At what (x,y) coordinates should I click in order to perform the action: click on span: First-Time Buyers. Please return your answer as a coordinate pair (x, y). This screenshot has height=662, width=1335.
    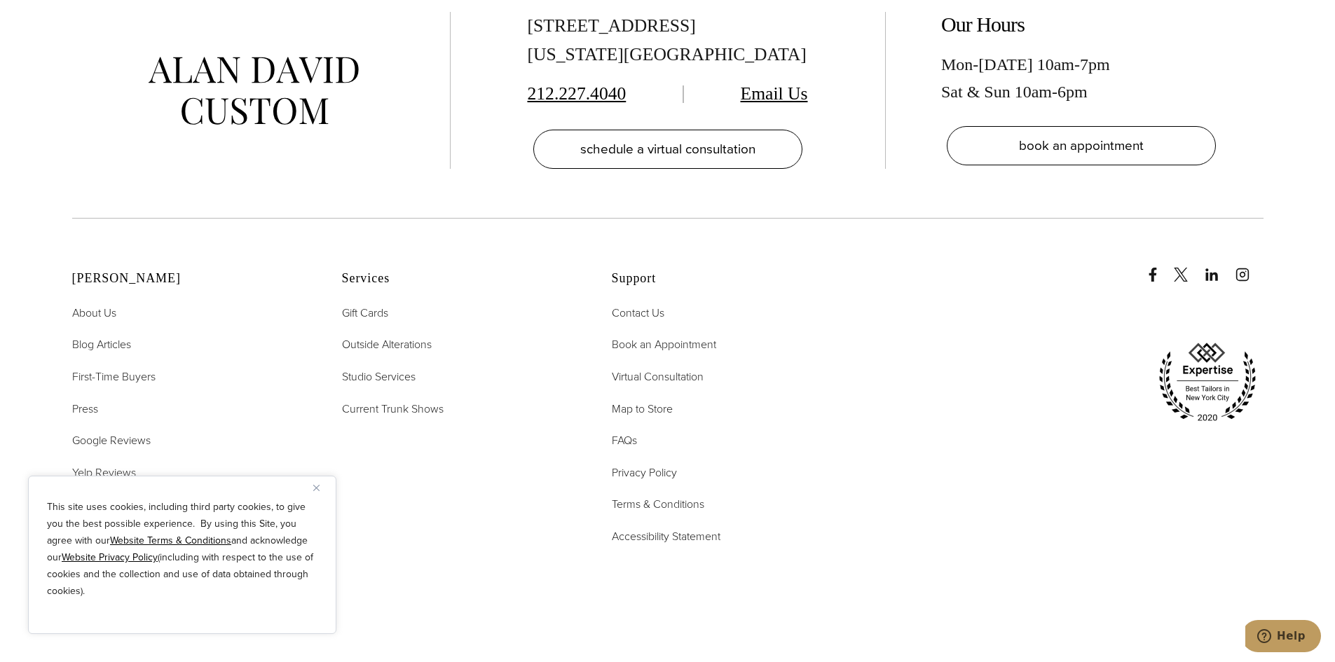
    Looking at the image, I should click on (114, 376).